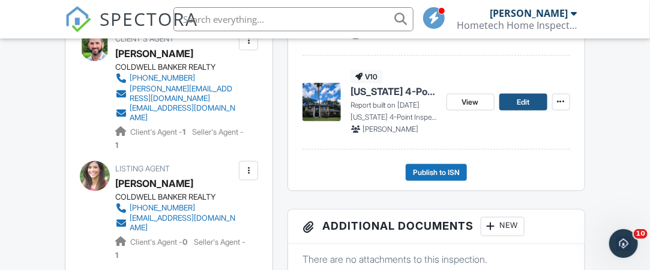  I want to click on p: There are no attachments to this inspection., so click(436, 259).